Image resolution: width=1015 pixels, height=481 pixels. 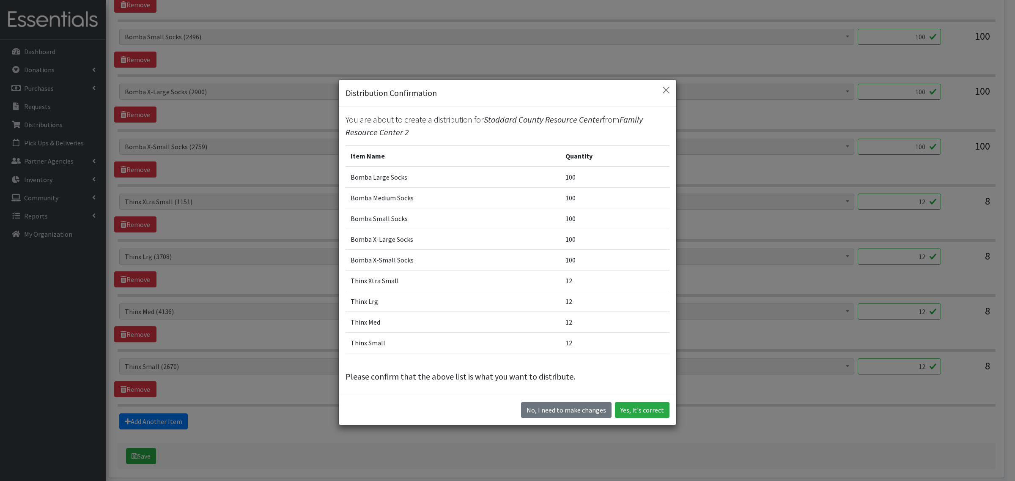 I want to click on th: Item Name, so click(x=453, y=156).